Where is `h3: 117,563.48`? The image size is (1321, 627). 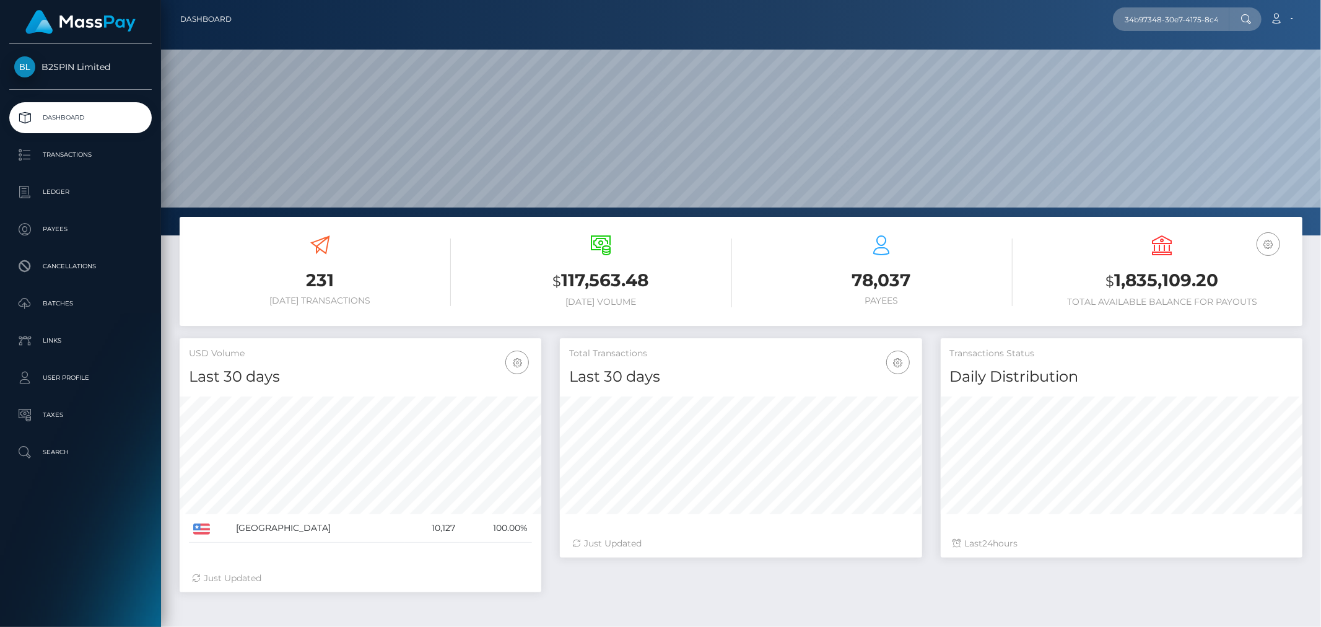 h3: 117,563.48 is located at coordinates (600, 281).